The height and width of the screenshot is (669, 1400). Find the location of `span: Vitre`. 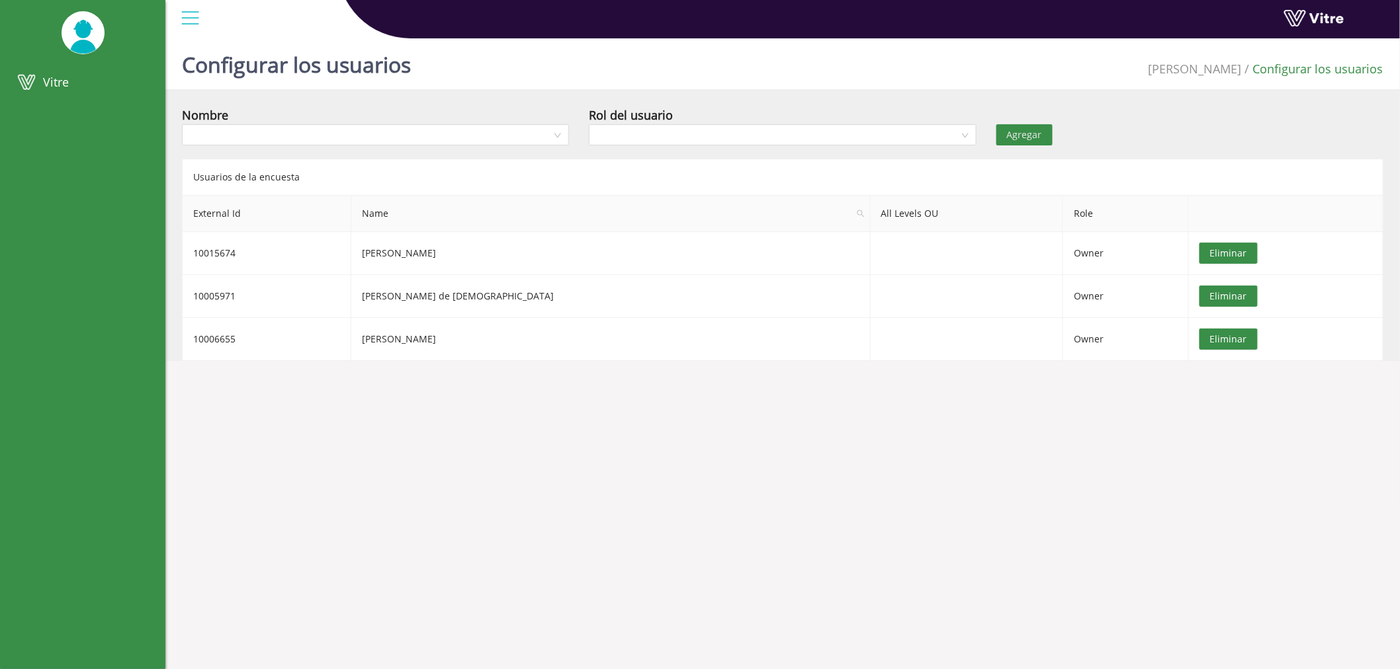

span: Vitre is located at coordinates (56, 82).